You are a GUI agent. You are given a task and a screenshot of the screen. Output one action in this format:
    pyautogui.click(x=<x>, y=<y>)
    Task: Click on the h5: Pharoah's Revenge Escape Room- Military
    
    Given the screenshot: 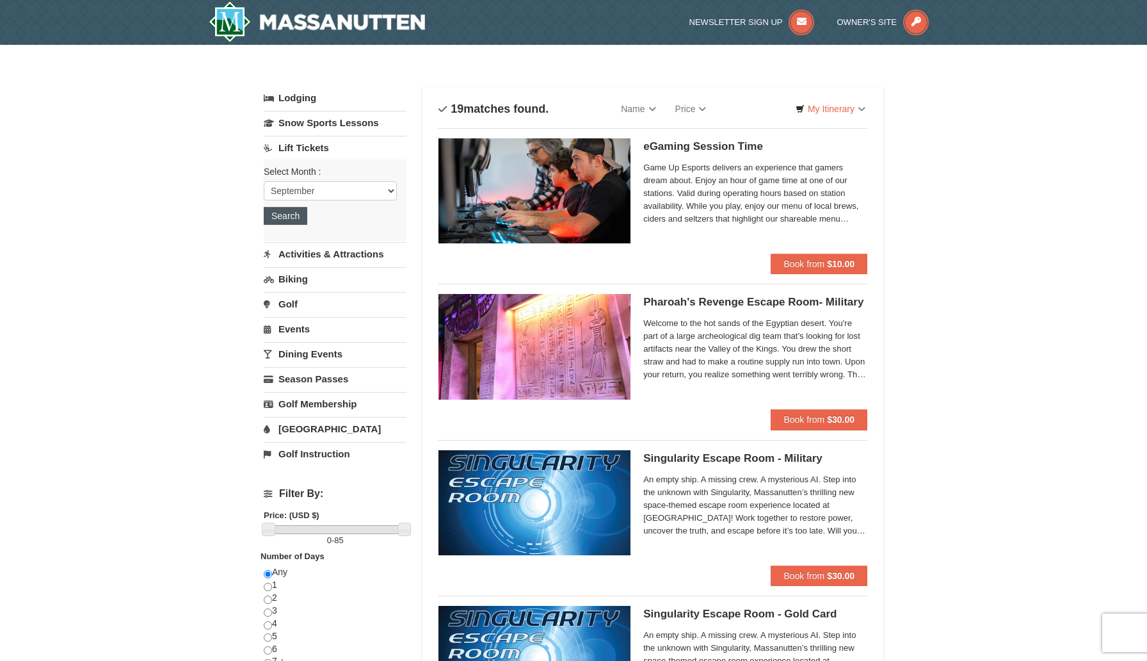 What is the action you would take?
    pyautogui.click(x=755, y=302)
    